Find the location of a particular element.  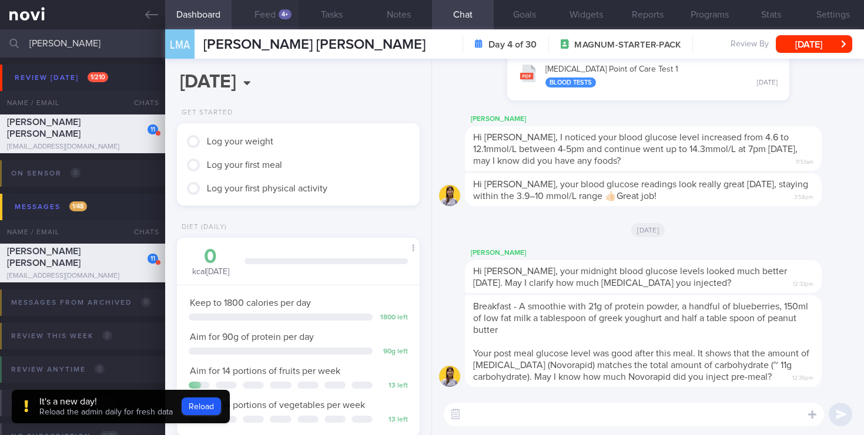

span: 1 / 48 is located at coordinates (78, 206).